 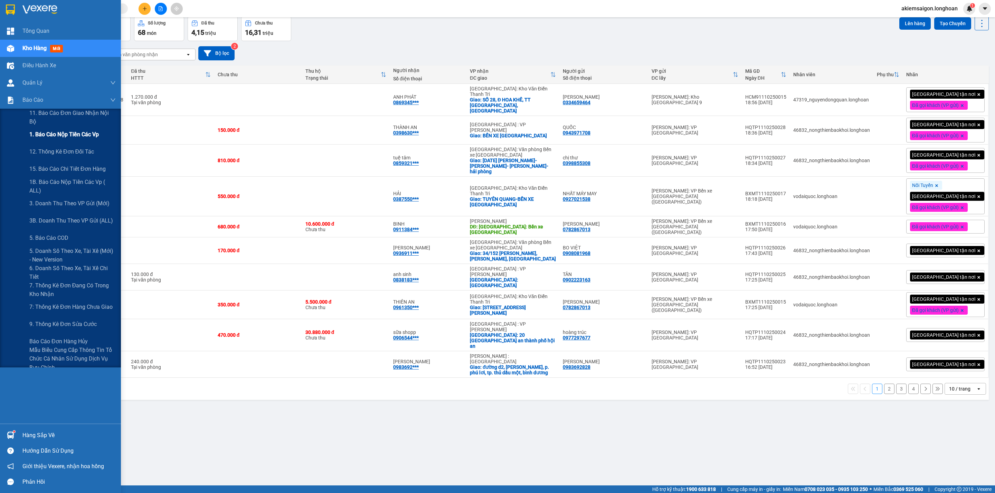 I want to click on div: 10 / trang, so click(x=959, y=389).